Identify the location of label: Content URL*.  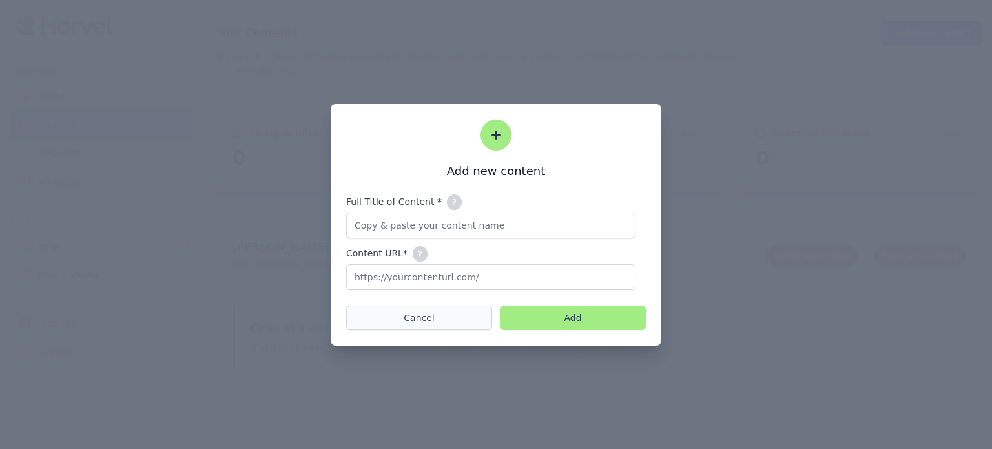
(491, 254).